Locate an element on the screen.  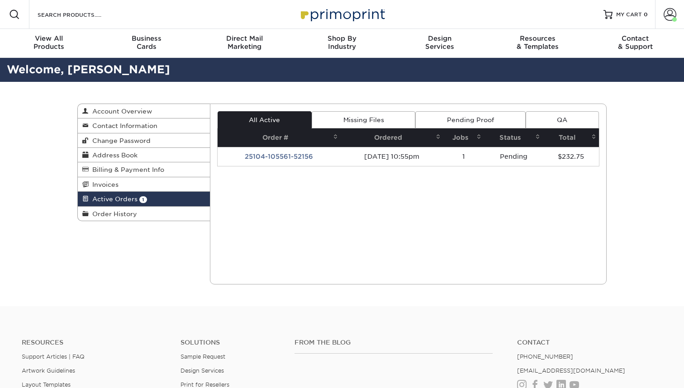
a: Layout Templates is located at coordinates (46, 385).